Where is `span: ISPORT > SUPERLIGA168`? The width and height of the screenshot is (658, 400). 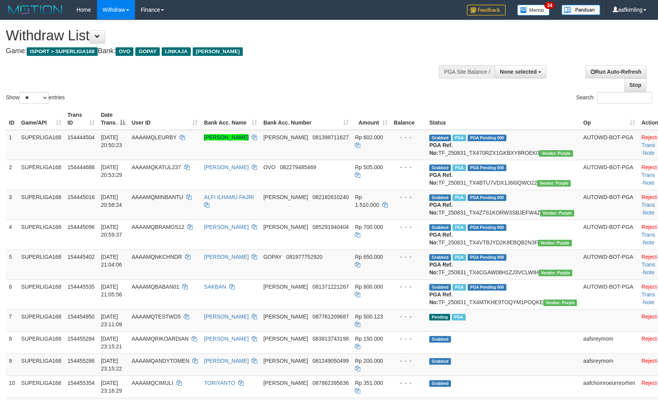 span: ISPORT > SUPERLIGA168 is located at coordinates (62, 52).